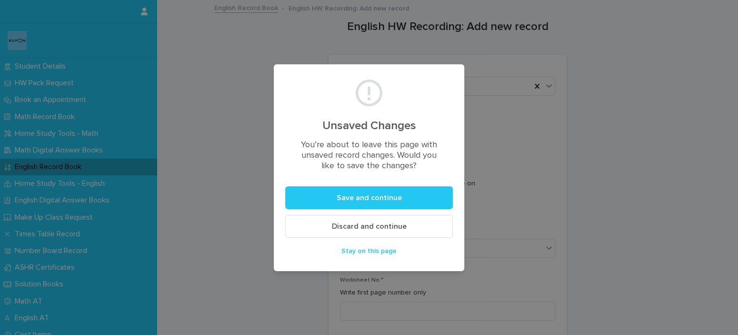 The image size is (738, 335). I want to click on p: You’re about to leave this page with unsaved record changes. Would you like to save the changes?, so click(369, 155).